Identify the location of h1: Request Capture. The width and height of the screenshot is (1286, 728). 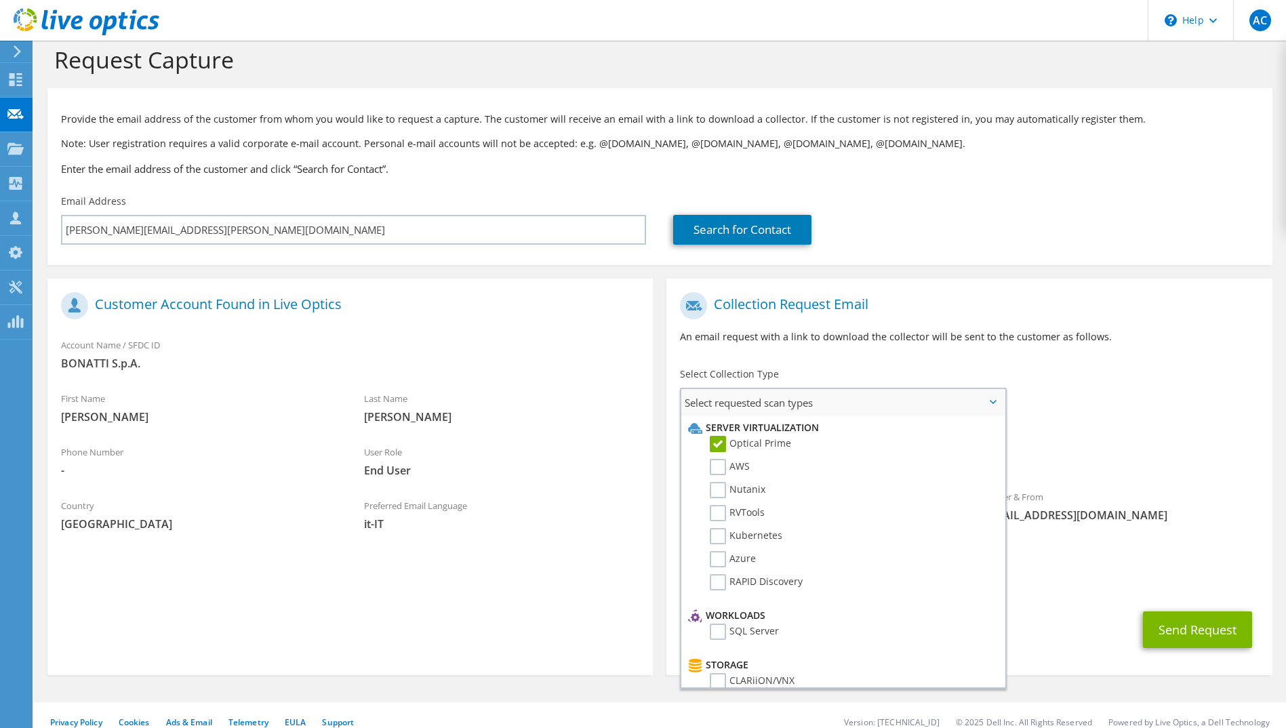
(656, 60).